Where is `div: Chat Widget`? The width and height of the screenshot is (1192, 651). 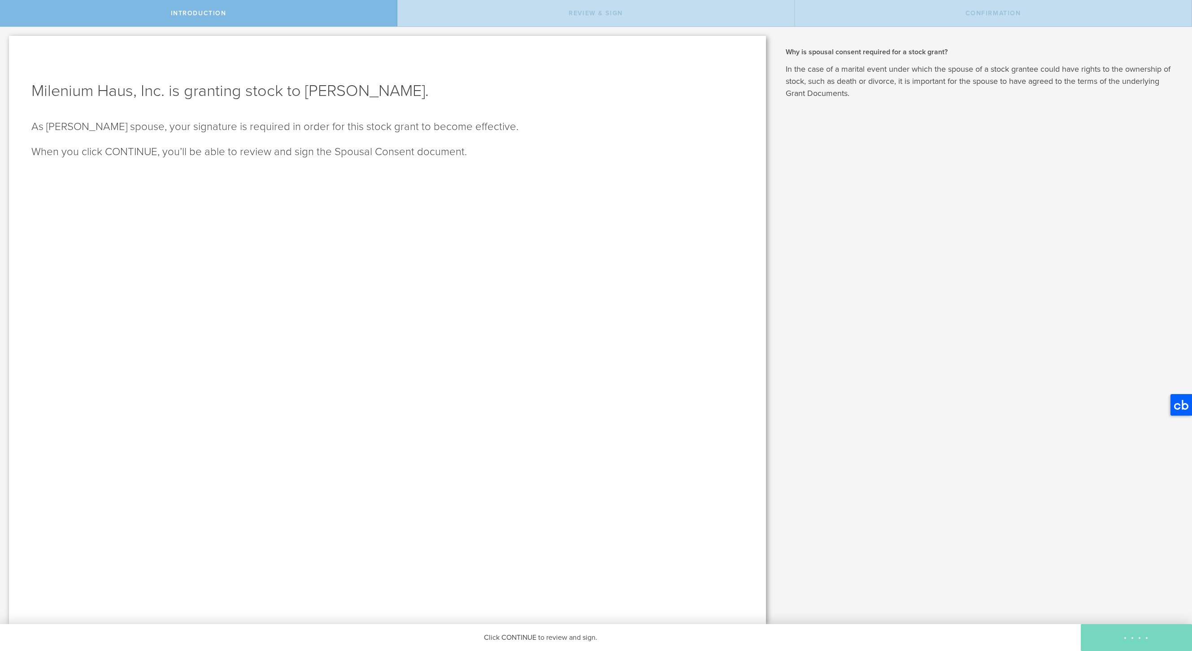 div: Chat Widget is located at coordinates (1169, 603).